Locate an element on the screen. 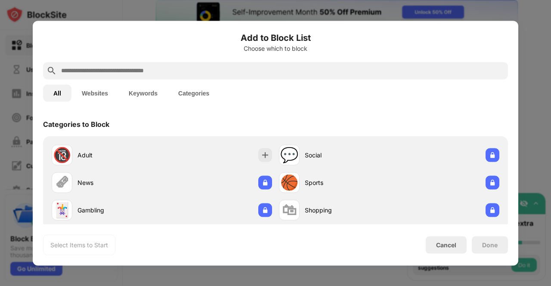 The width and height of the screenshot is (551, 286). button: All is located at coordinates (57, 93).